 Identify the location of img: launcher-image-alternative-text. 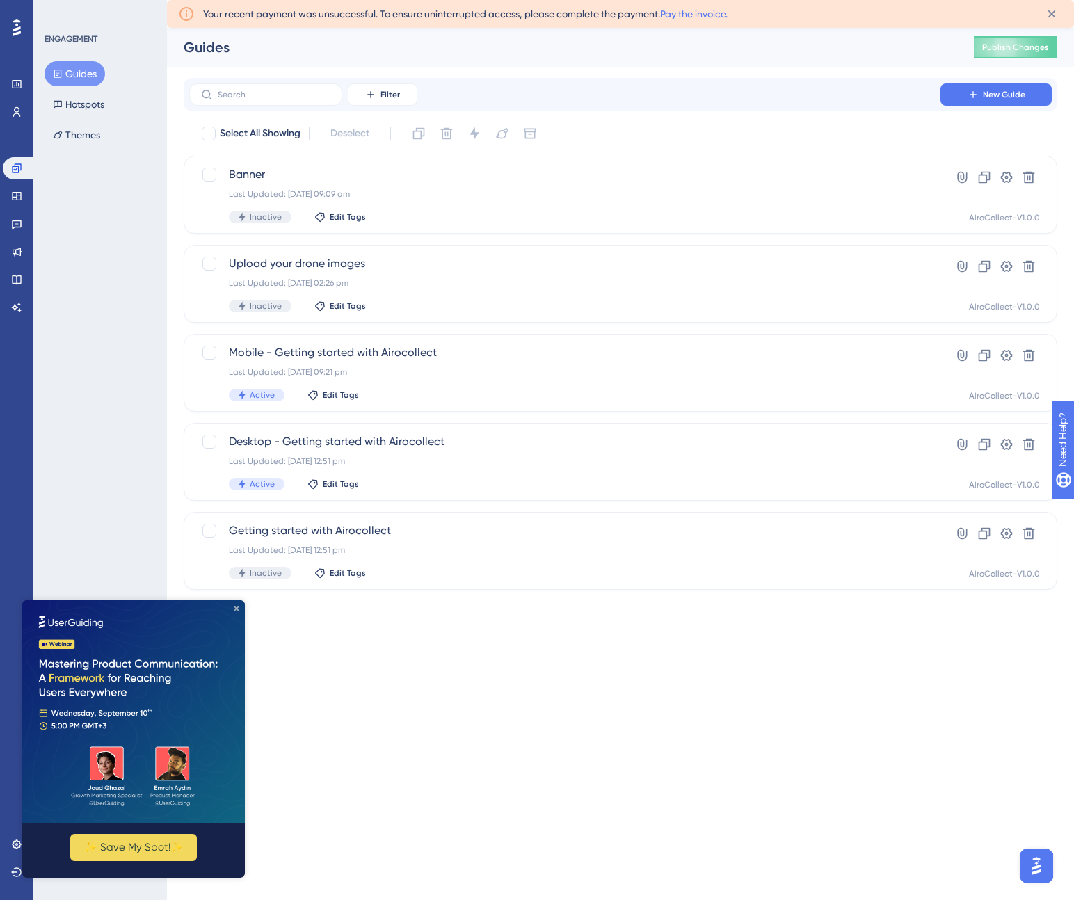
(21, 21).